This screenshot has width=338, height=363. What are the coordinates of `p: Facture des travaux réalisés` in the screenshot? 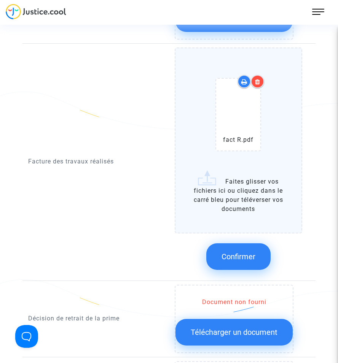 It's located at (96, 161).